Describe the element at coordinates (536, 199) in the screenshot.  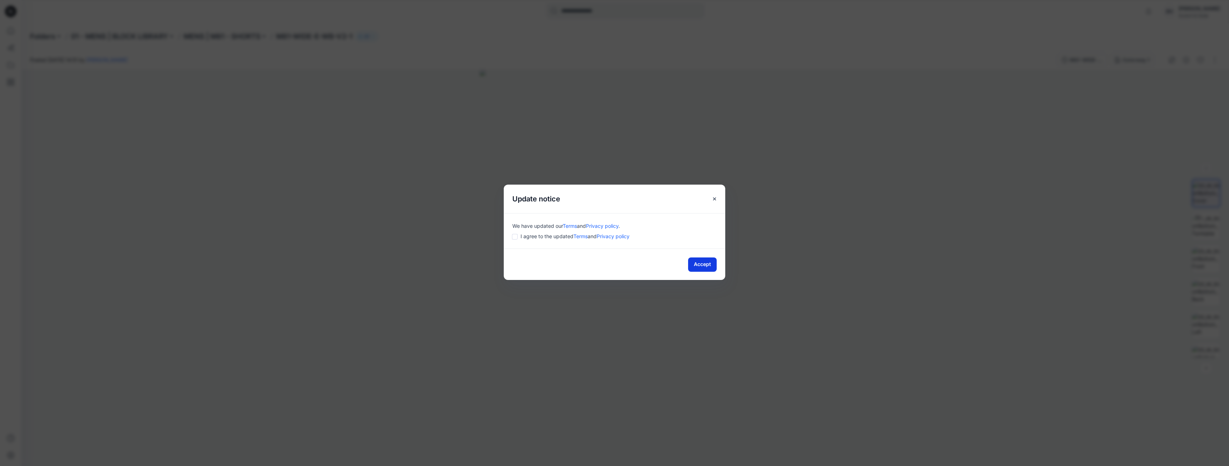
I see `h5: Update notice` at that location.